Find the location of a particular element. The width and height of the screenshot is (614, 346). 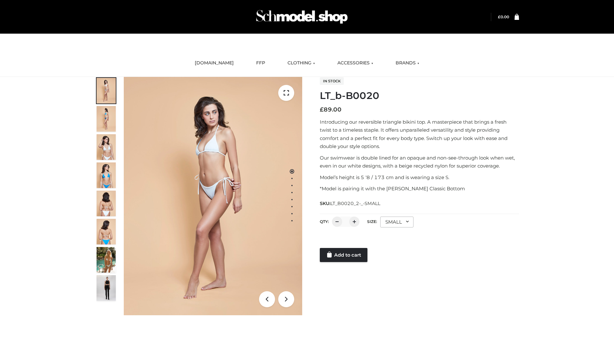

img: Arieltop_CloudNine_AzureSky2.jpg is located at coordinates (106, 260).